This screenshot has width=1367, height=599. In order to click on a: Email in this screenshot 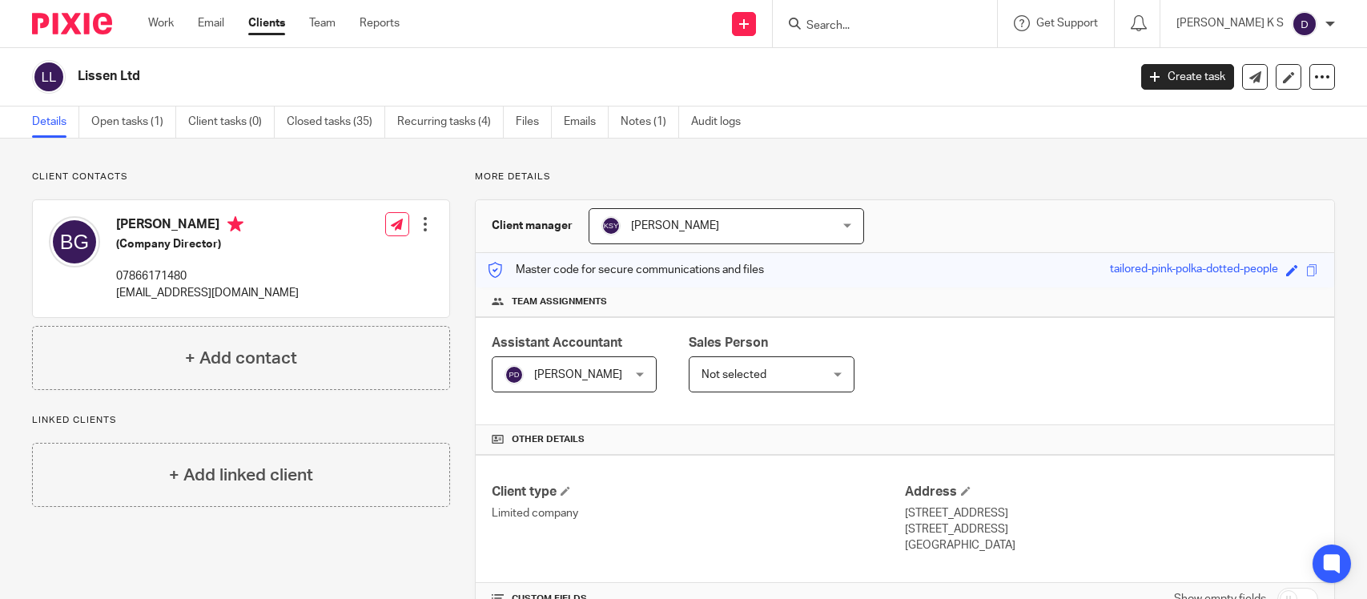, I will do `click(211, 23)`.